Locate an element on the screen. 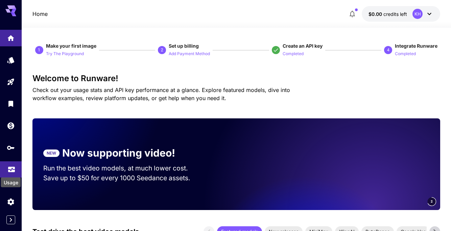 The image size is (451, 231). p: Home is located at coordinates (40, 14).